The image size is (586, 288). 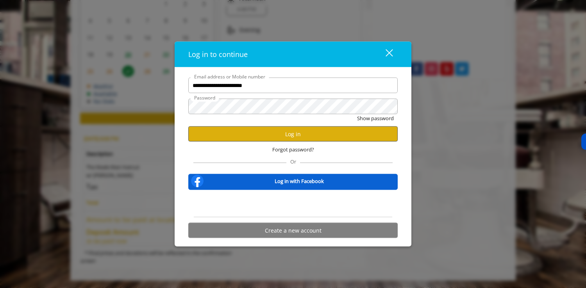 I want to click on span: Or, so click(x=293, y=162).